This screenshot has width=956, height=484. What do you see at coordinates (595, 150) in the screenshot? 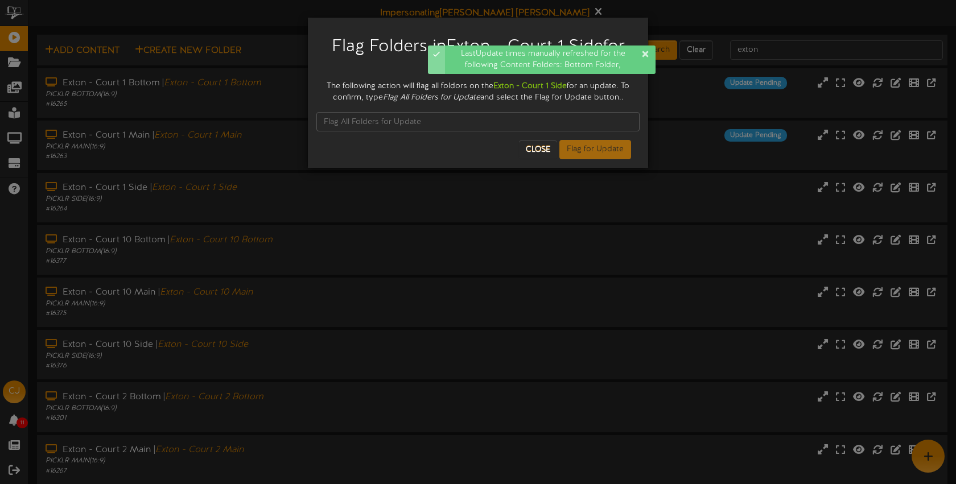
I see `button: Flag for Update` at bounding box center [595, 150].